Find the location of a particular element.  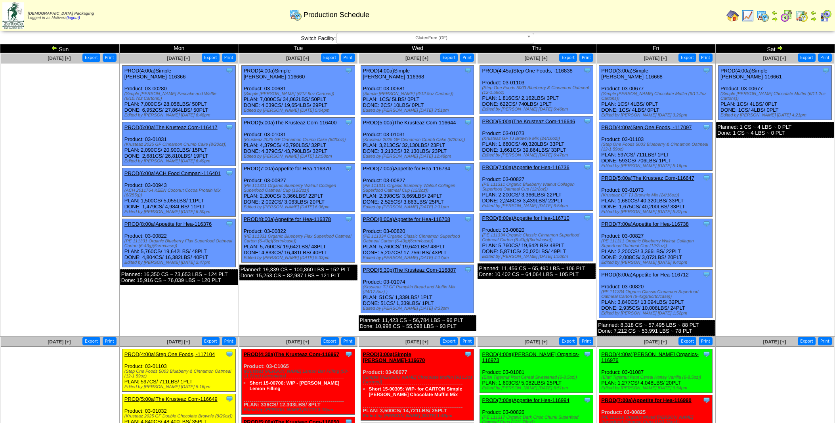

img: zoroco-logo-small.webp is located at coordinates (13, 15).